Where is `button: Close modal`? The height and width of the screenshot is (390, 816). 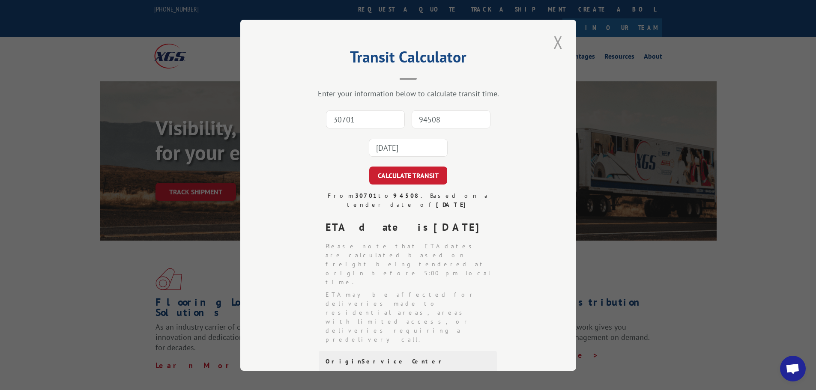
button: Close modal is located at coordinates (558, 42).